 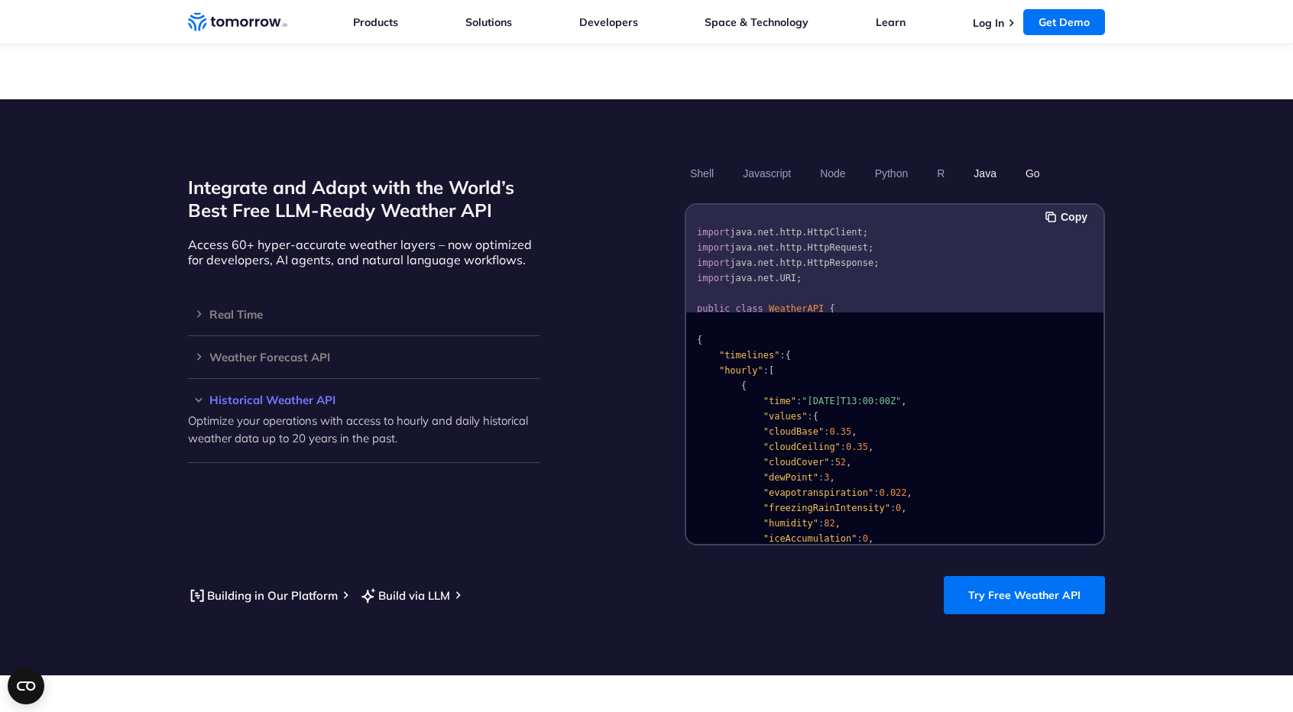 What do you see at coordinates (827, 508) in the screenshot?
I see `span: "freezingRainIntensity"` at bounding box center [827, 508].